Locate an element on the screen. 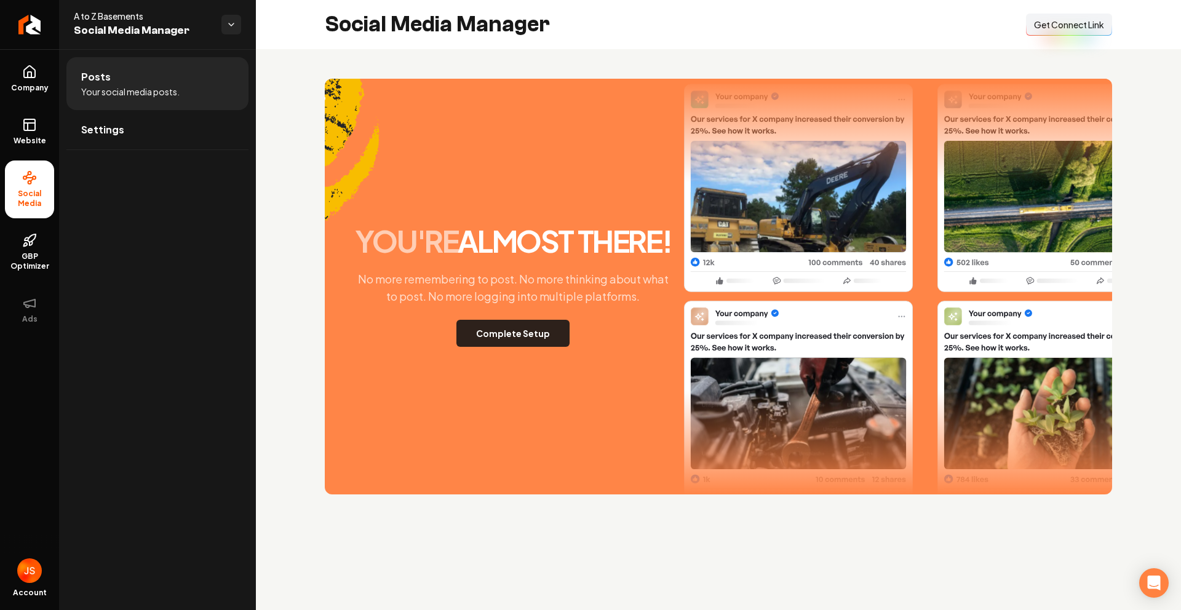  a: GBP Optimizer is located at coordinates (30, 252).